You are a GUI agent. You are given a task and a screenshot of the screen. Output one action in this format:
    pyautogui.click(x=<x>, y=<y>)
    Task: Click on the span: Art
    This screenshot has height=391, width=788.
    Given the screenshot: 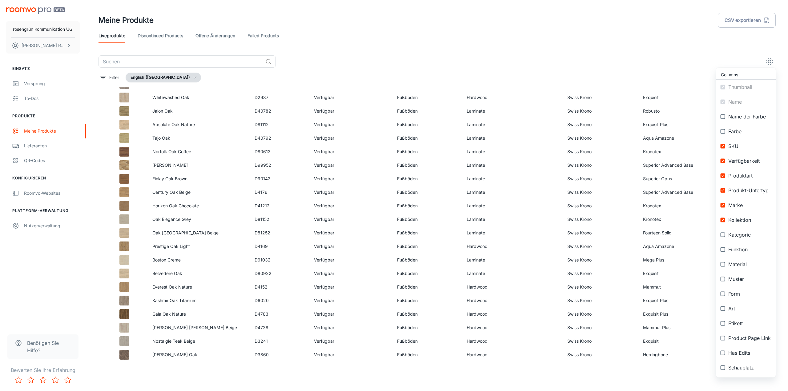 What is the action you would take?
    pyautogui.click(x=749, y=309)
    